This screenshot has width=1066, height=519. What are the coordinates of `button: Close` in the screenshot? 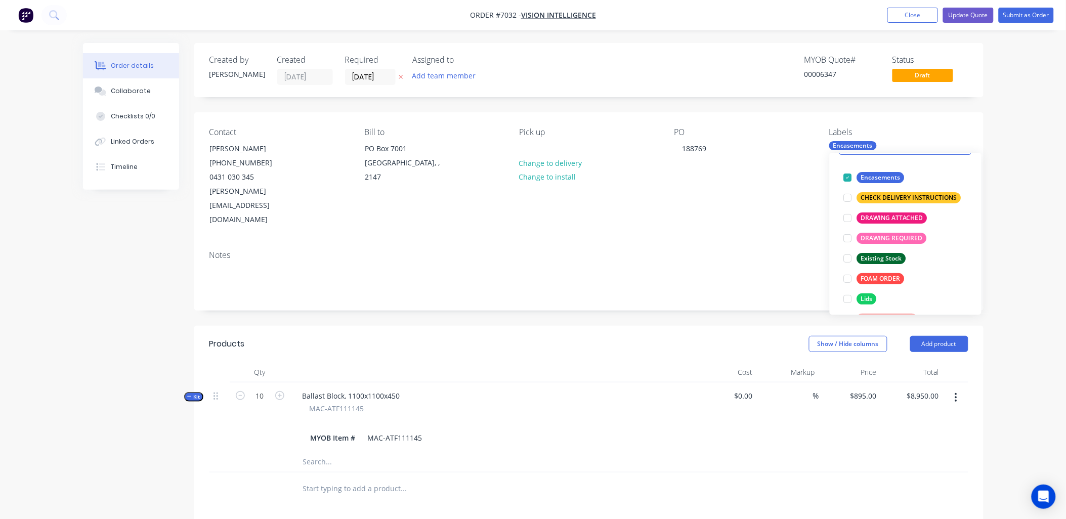 It's located at (912, 15).